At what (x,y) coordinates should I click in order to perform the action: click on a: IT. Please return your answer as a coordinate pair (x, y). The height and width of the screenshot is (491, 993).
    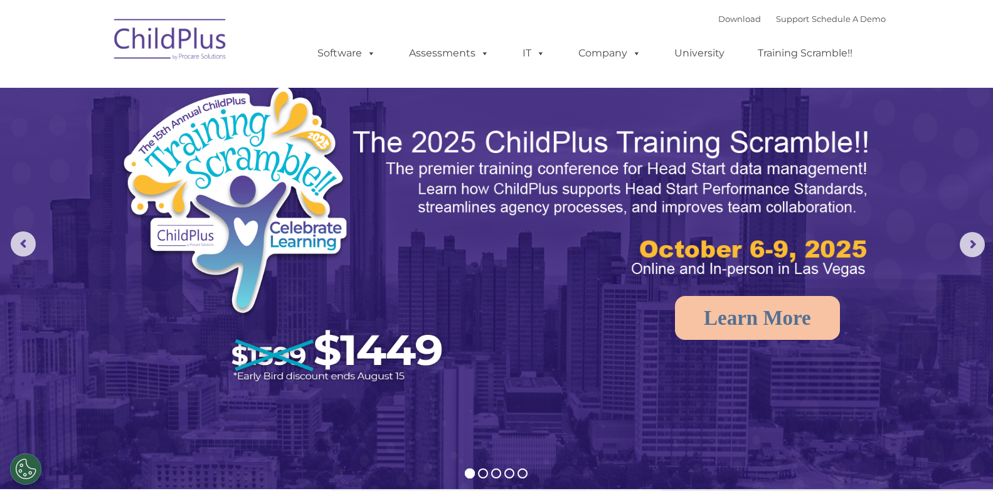
    Looking at the image, I should click on (534, 53).